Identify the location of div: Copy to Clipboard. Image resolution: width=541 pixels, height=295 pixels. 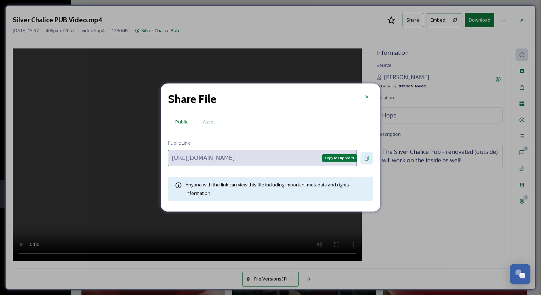
(340, 158).